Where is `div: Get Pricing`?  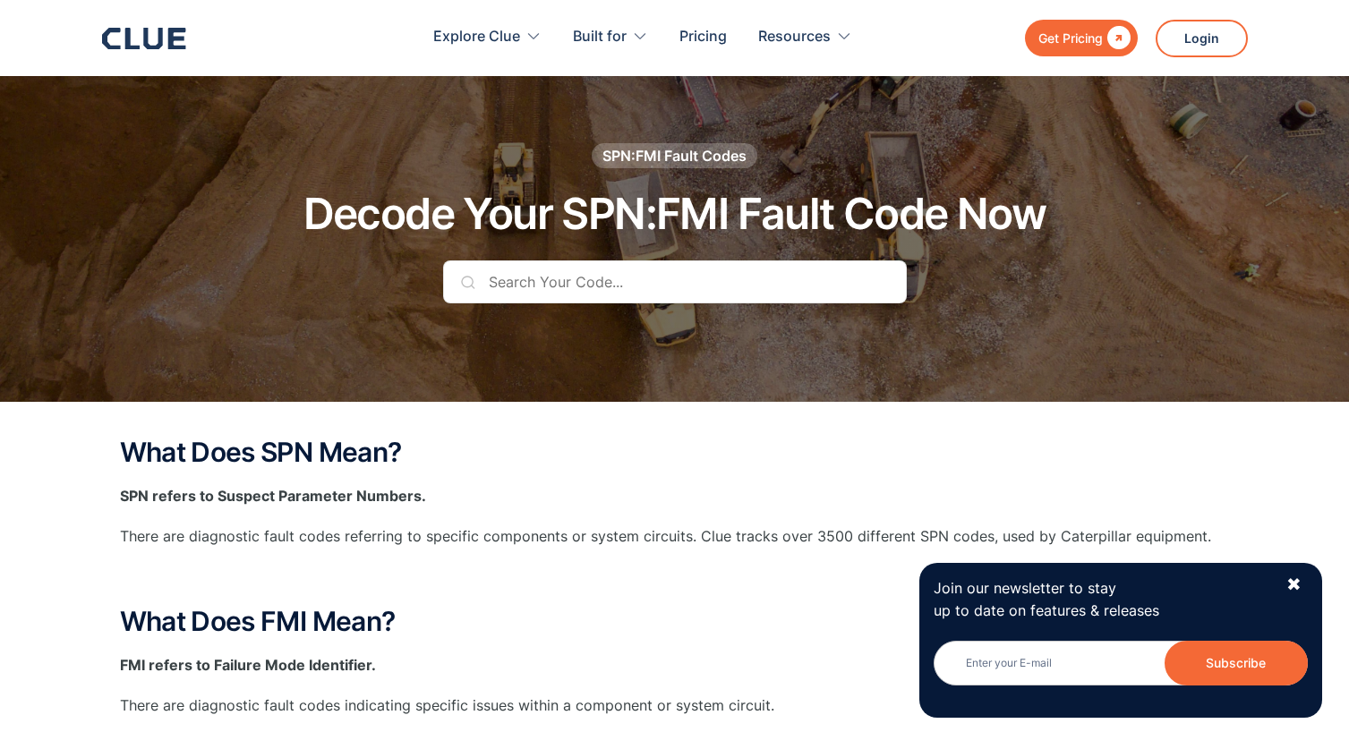 div: Get Pricing is located at coordinates (1071, 38).